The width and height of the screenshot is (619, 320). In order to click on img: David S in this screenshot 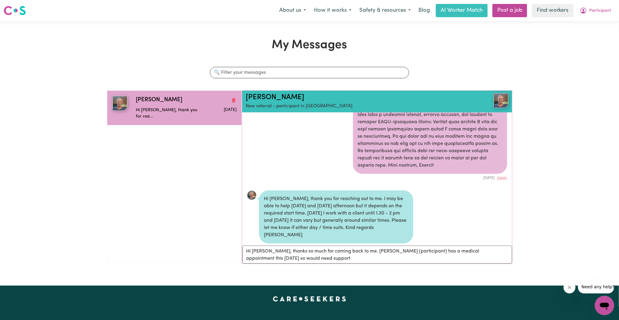, I will do `click(120, 103)`.